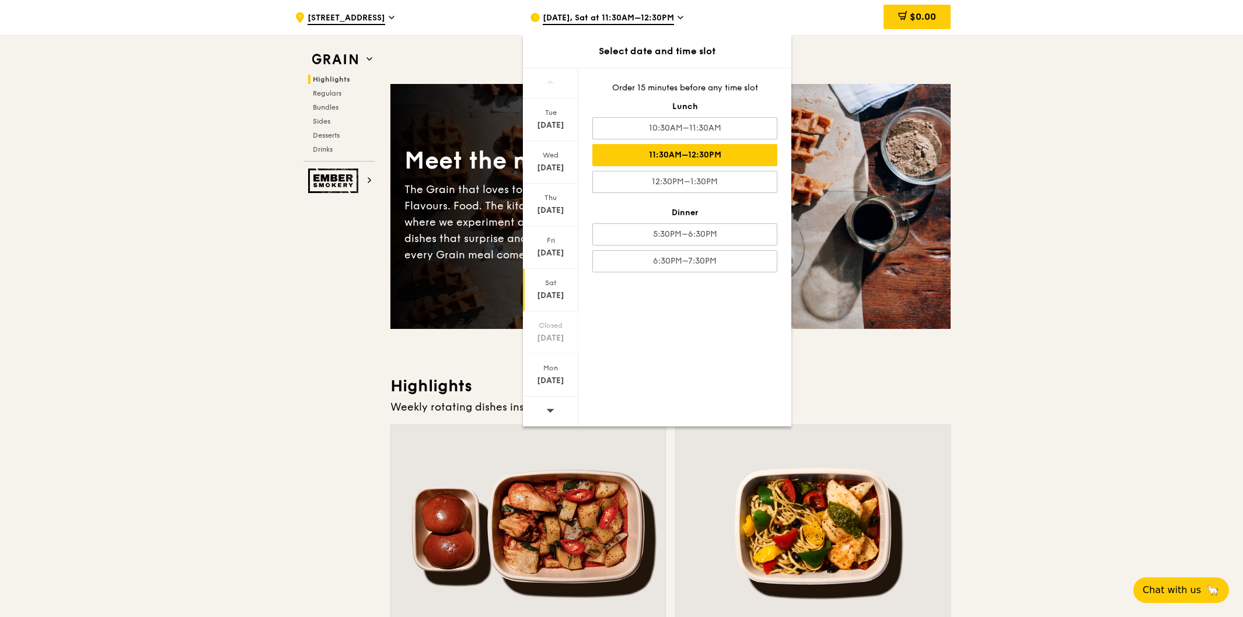  I want to click on div: 5:30PM–6:30PM, so click(684, 235).